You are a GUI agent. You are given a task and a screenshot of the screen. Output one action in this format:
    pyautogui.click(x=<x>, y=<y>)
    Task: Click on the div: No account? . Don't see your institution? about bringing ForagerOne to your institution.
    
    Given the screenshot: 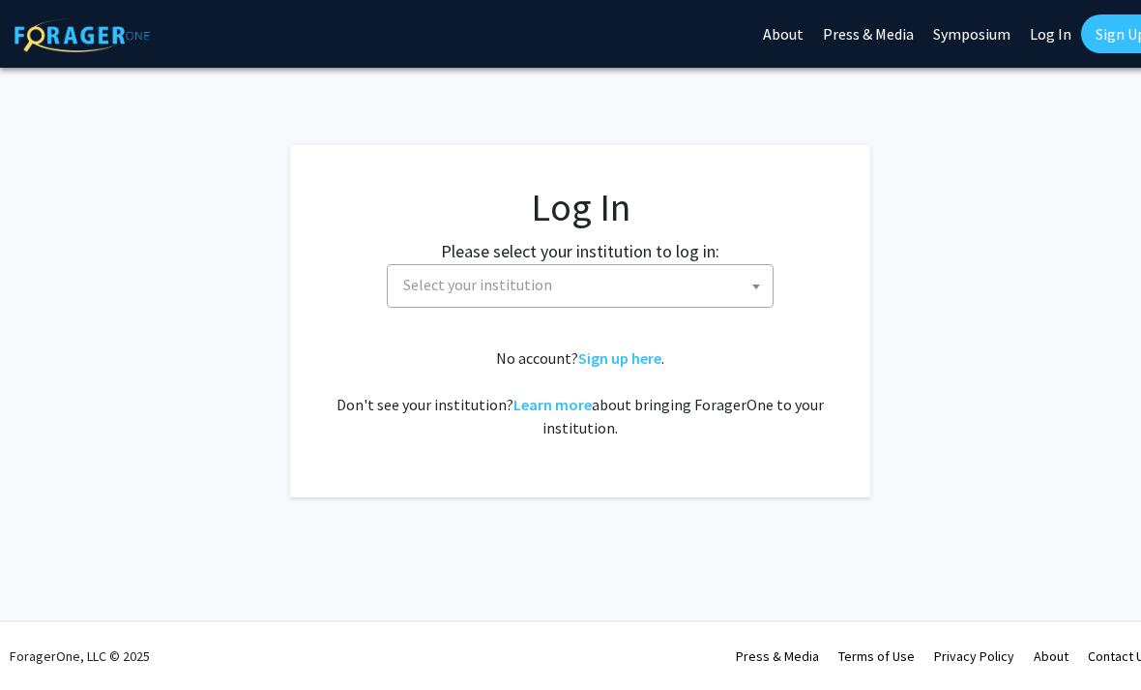 What is the action you would take?
    pyautogui.click(x=580, y=393)
    